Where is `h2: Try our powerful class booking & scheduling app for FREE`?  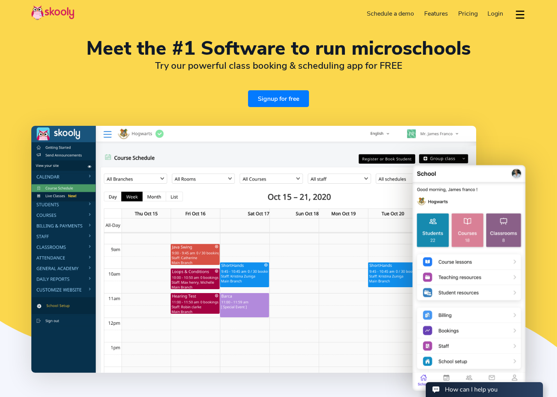
h2: Try our powerful class booking & scheduling app for FREE is located at coordinates (278, 66).